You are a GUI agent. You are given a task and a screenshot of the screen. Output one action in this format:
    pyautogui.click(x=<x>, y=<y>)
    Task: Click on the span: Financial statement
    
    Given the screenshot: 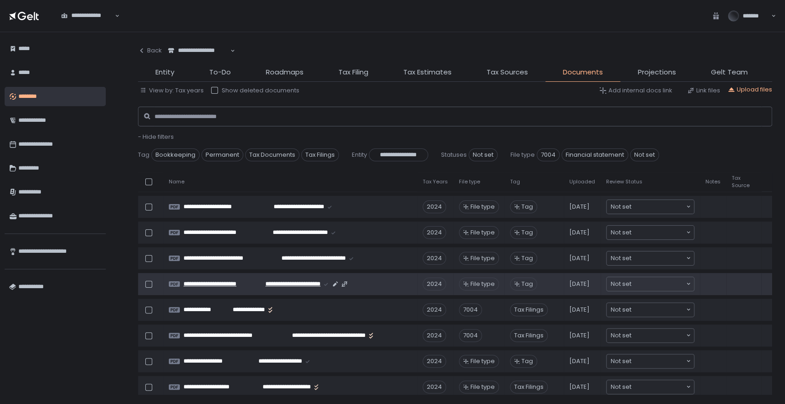 What is the action you would take?
    pyautogui.click(x=595, y=155)
    